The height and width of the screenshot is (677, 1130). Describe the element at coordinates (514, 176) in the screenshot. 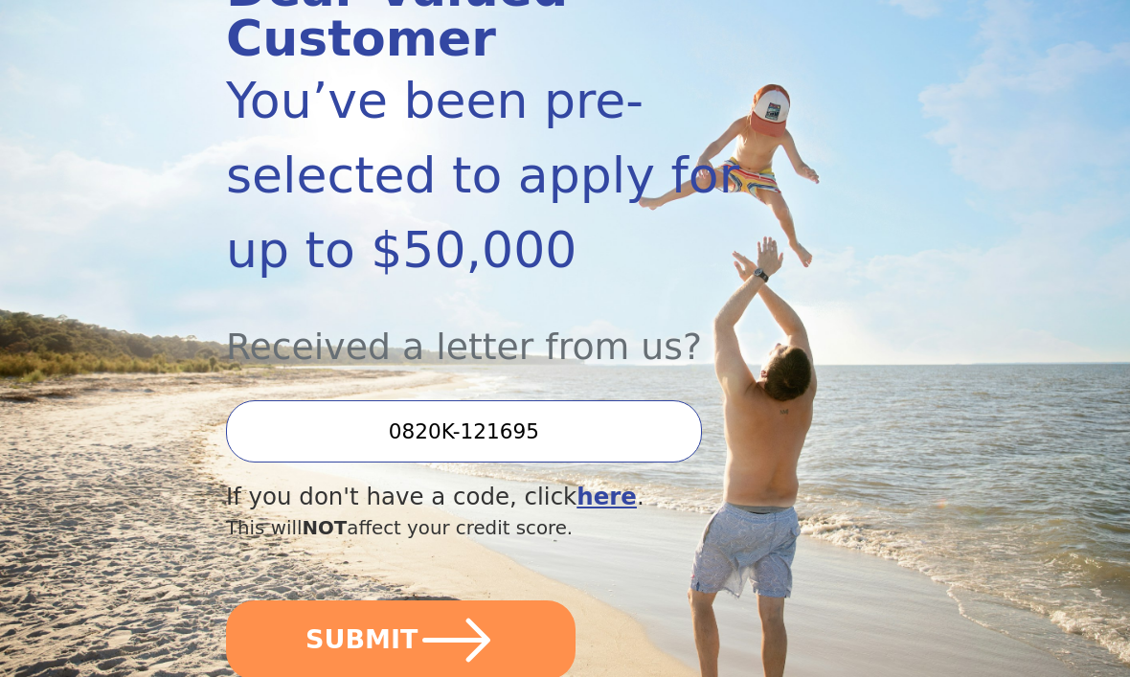

I see `div: You’ve been pre-selected to apply for up to $50,000` at that location.